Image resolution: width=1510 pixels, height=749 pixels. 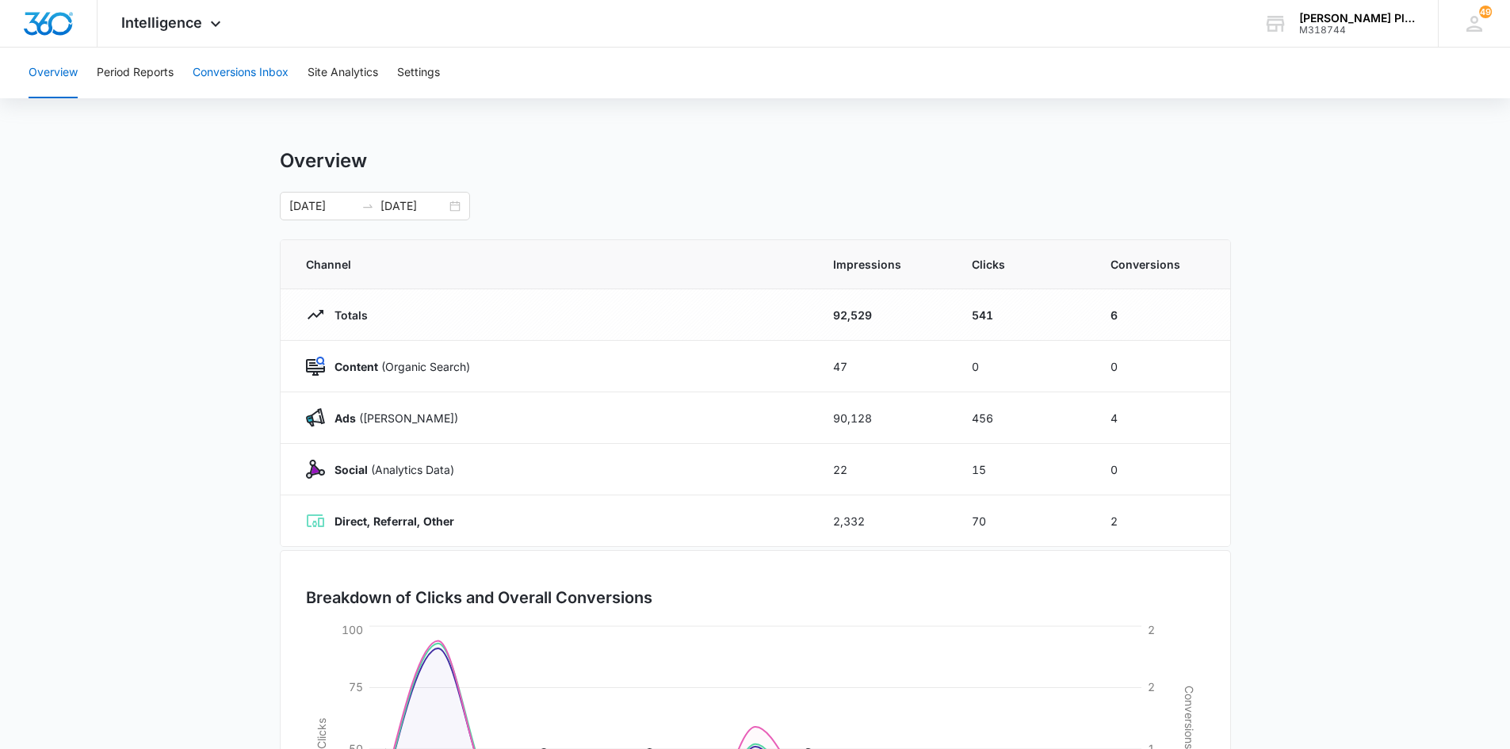 What do you see at coordinates (315, 366) in the screenshot?
I see `img: Content` at bounding box center [315, 366].